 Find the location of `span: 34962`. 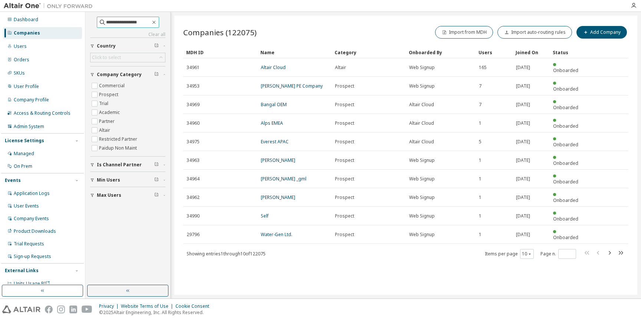

span: 34962 is located at coordinates (193, 197).